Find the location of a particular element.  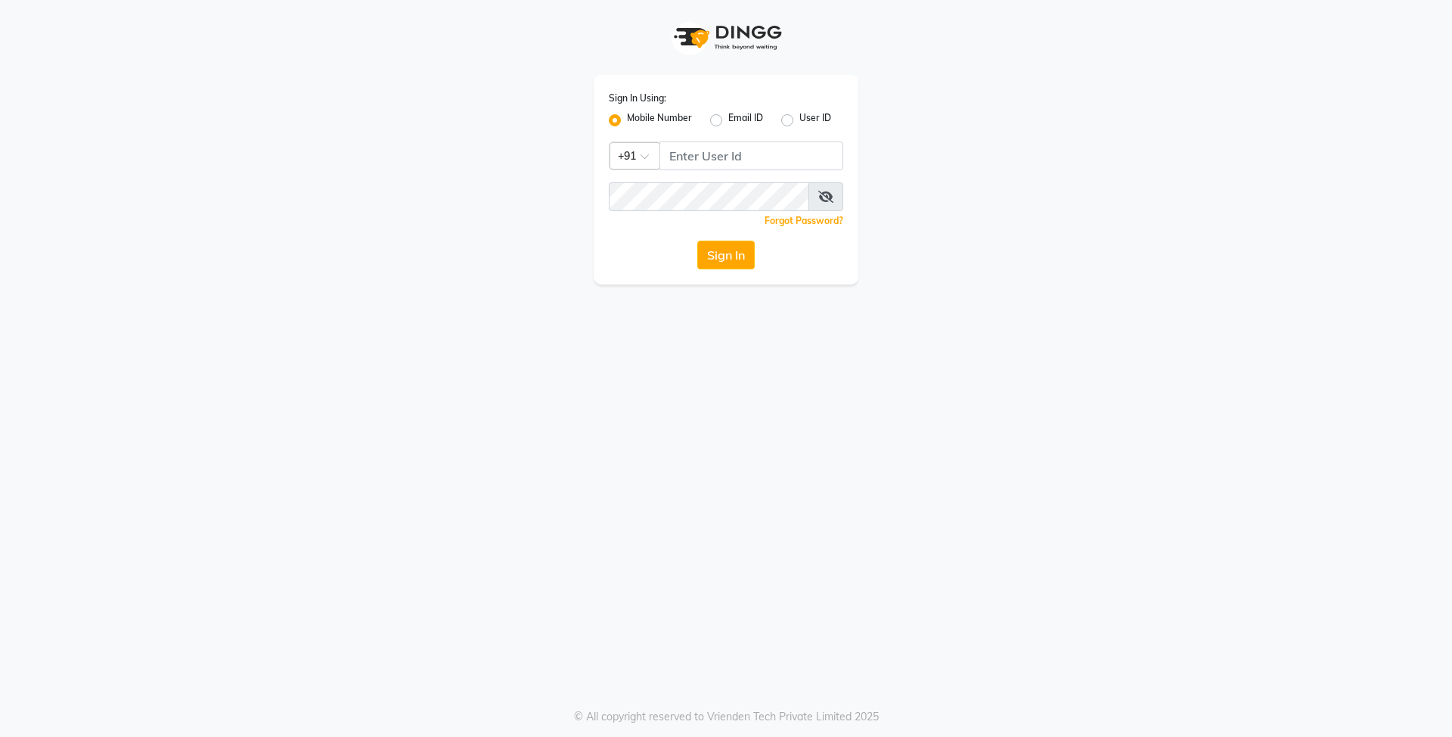

label: User ID is located at coordinates (816, 120).